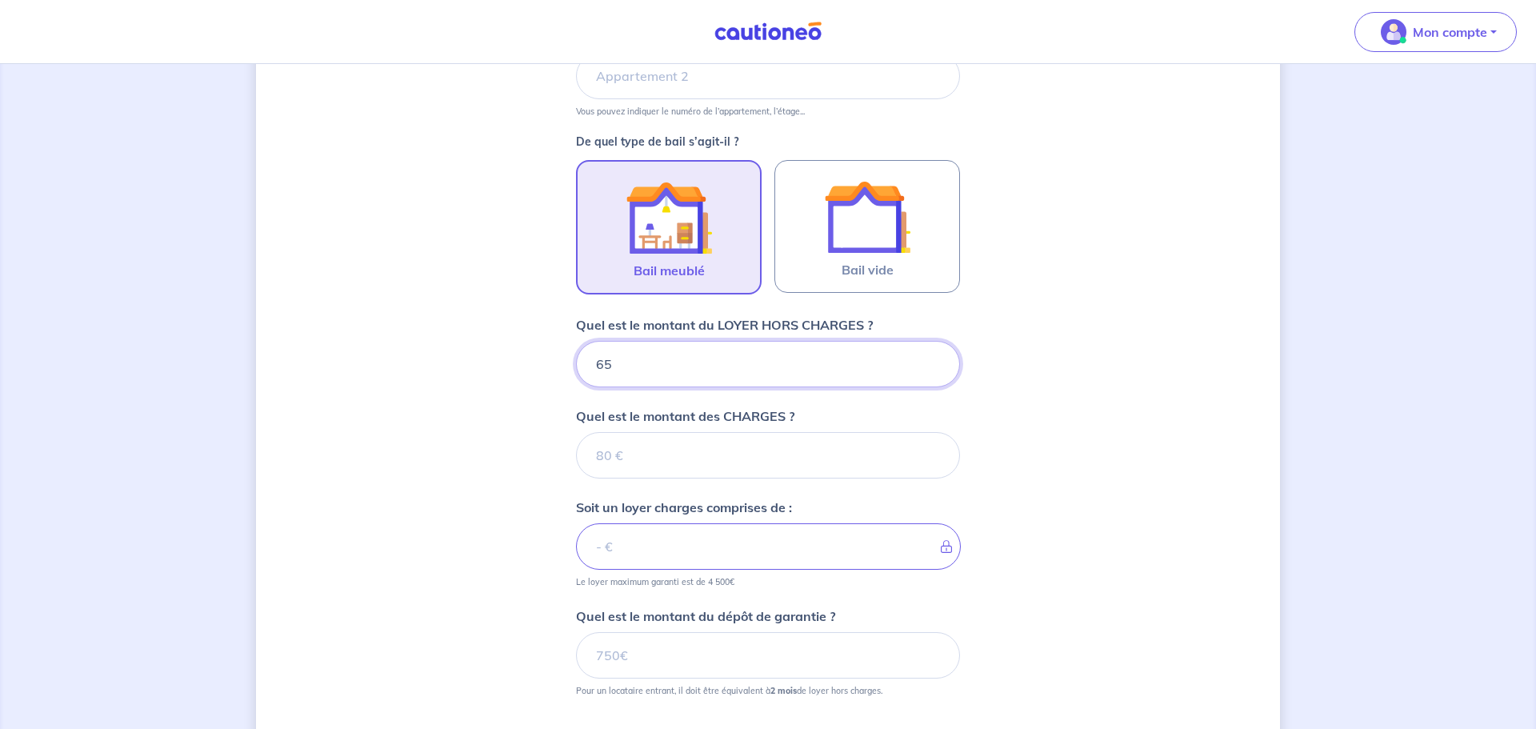  Describe the element at coordinates (1394, 32) in the screenshot. I see `img: illu_account_valid_menu.svg` at that location.